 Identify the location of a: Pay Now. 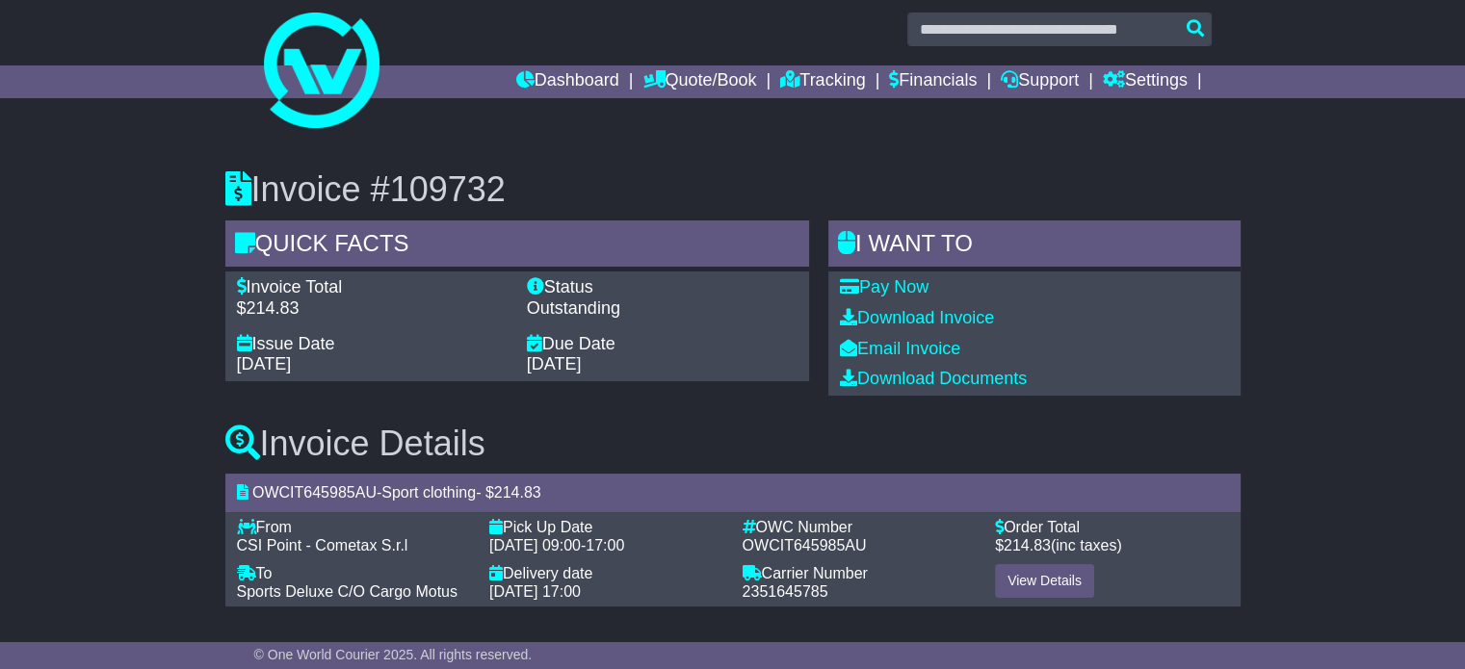
(884, 287).